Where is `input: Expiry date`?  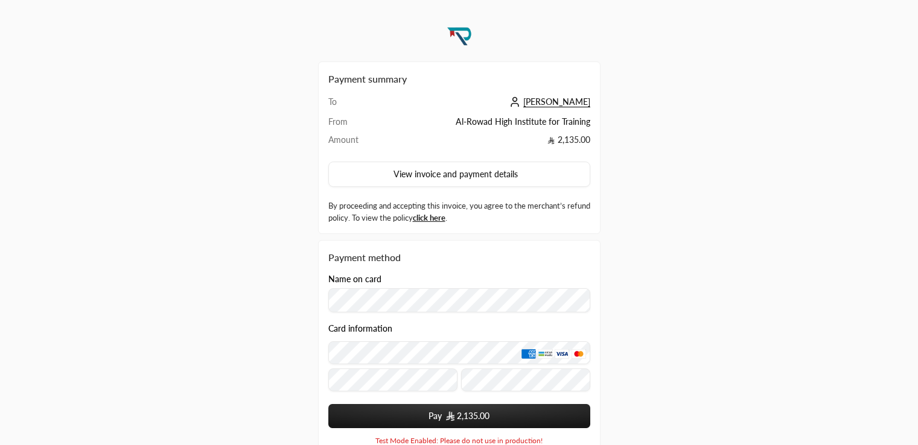 input: Expiry date is located at coordinates (393, 380).